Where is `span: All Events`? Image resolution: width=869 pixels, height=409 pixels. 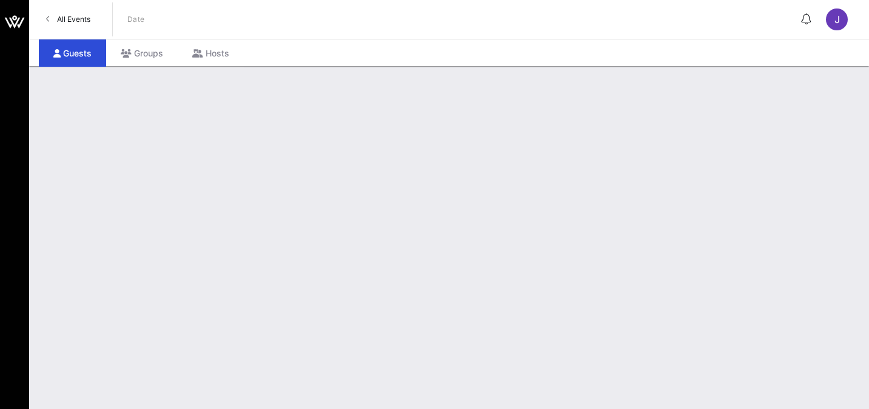 span: All Events is located at coordinates (73, 19).